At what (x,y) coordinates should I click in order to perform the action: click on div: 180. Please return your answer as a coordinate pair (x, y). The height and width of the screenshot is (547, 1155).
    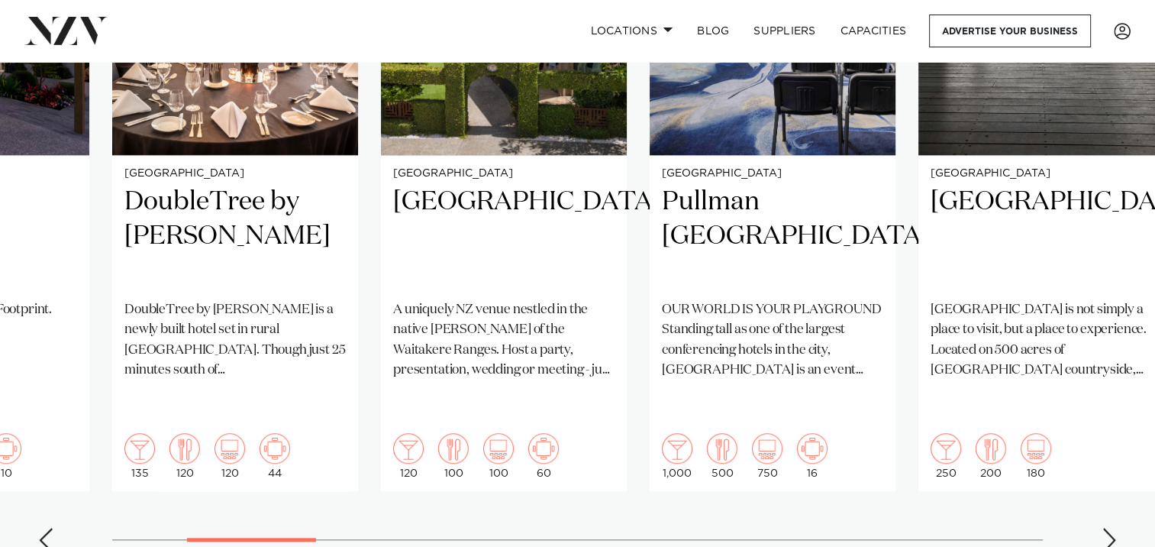
    Looking at the image, I should click on (1036, 456).